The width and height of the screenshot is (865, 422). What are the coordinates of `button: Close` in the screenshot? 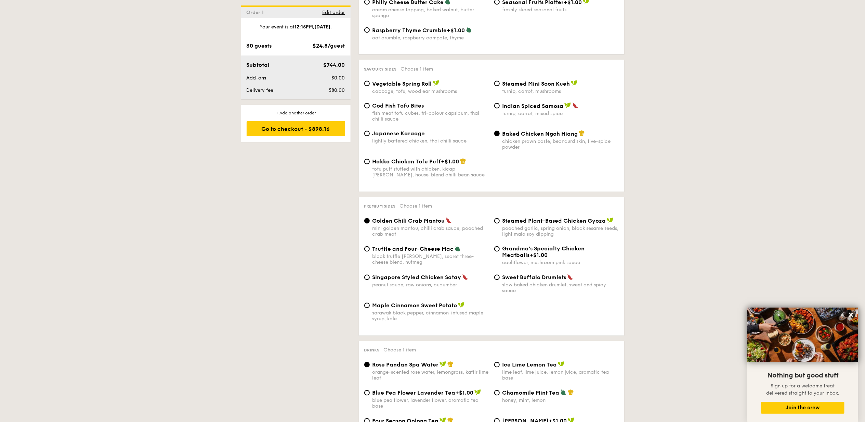 It's located at (851, 314).